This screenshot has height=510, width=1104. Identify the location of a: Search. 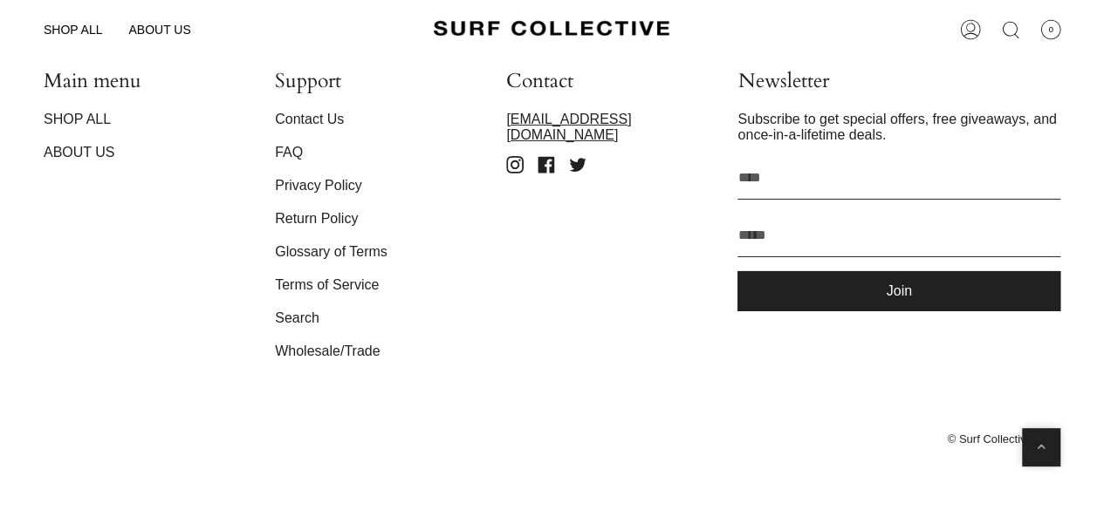
(297, 318).